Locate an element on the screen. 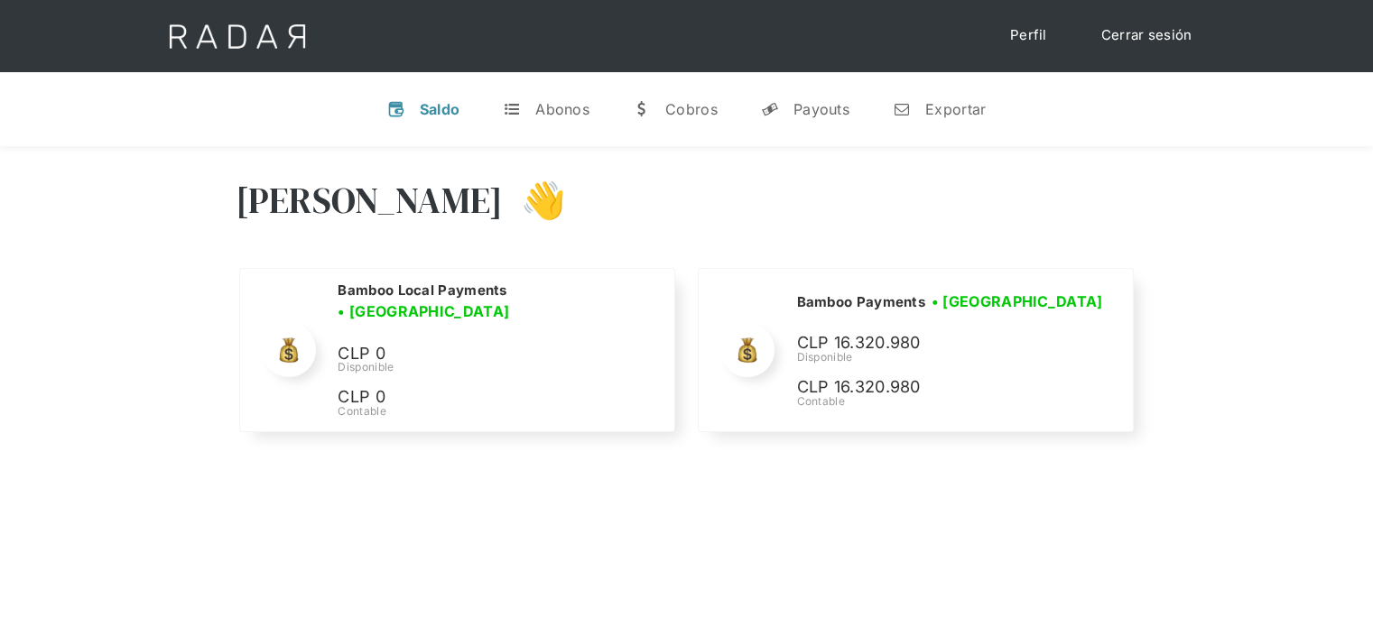 This screenshot has width=1373, height=627. div: t is located at coordinates (512, 109).